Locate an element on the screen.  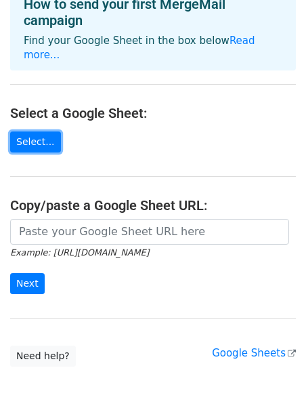
input: Next is located at coordinates (27, 283).